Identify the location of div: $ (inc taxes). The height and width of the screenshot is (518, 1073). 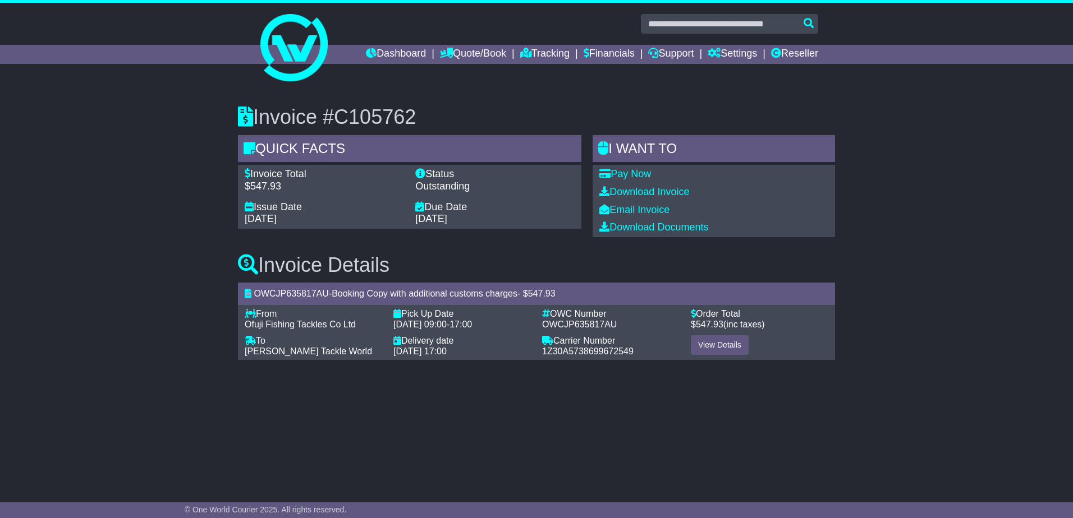
(759, 324).